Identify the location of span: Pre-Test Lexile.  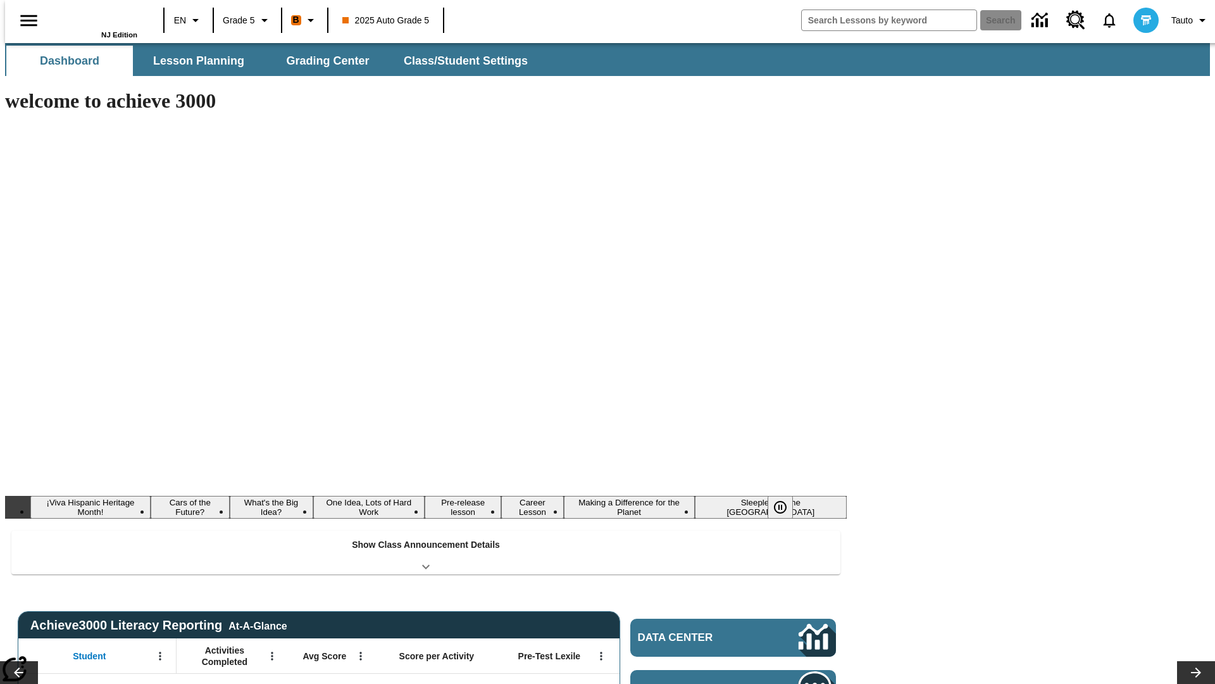
(549, 656).